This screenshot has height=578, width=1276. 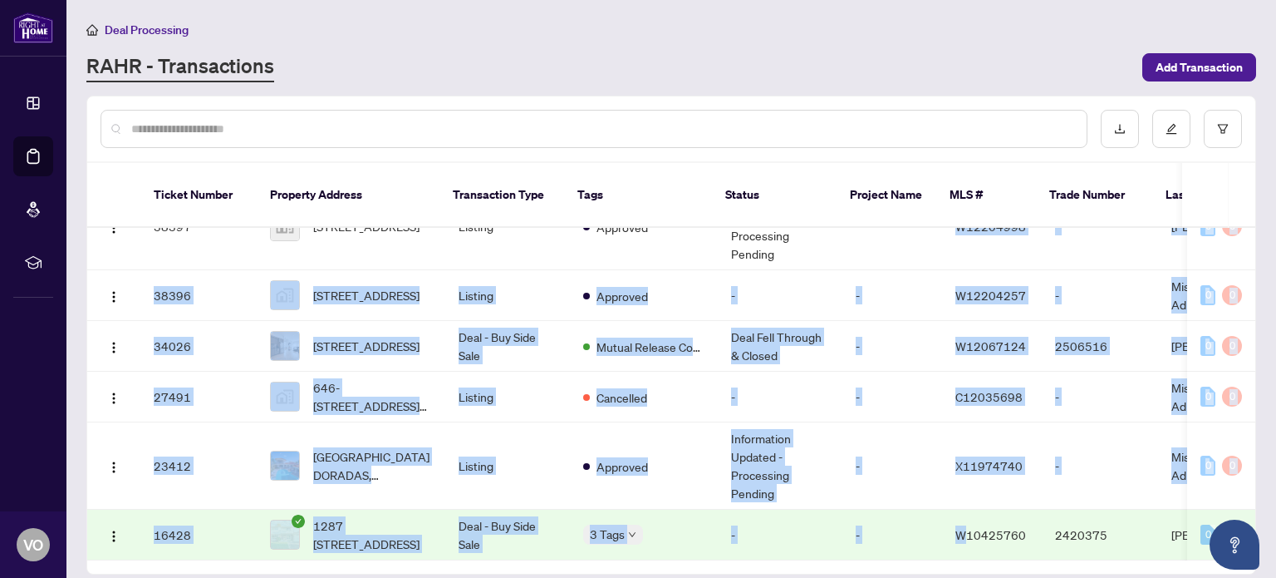 I want to click on button: edit, so click(x=1172, y=129).